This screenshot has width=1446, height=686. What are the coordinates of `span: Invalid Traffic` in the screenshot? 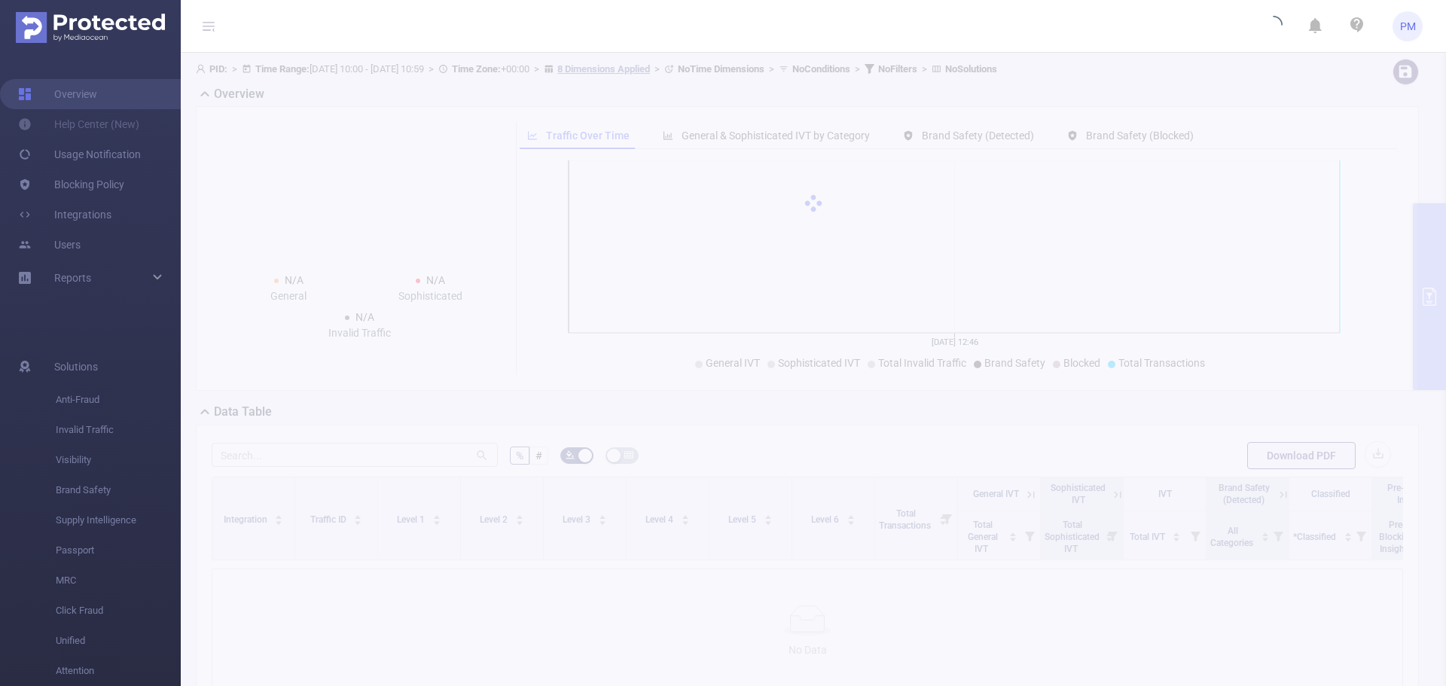 It's located at (118, 430).